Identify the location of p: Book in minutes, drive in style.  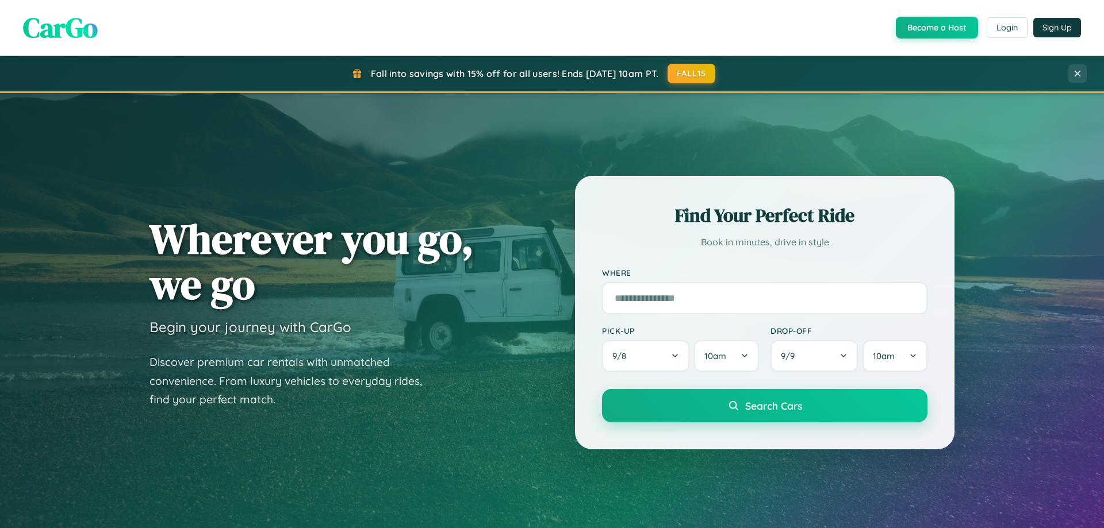
(765, 242).